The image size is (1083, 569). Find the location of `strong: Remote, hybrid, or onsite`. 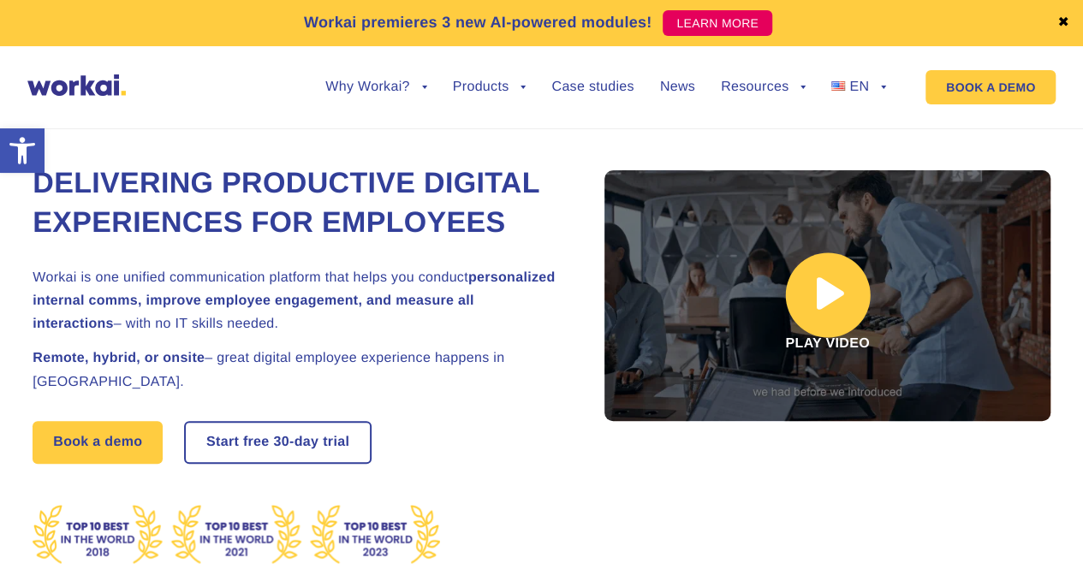

strong: Remote, hybrid, or onsite is located at coordinates (118, 358).